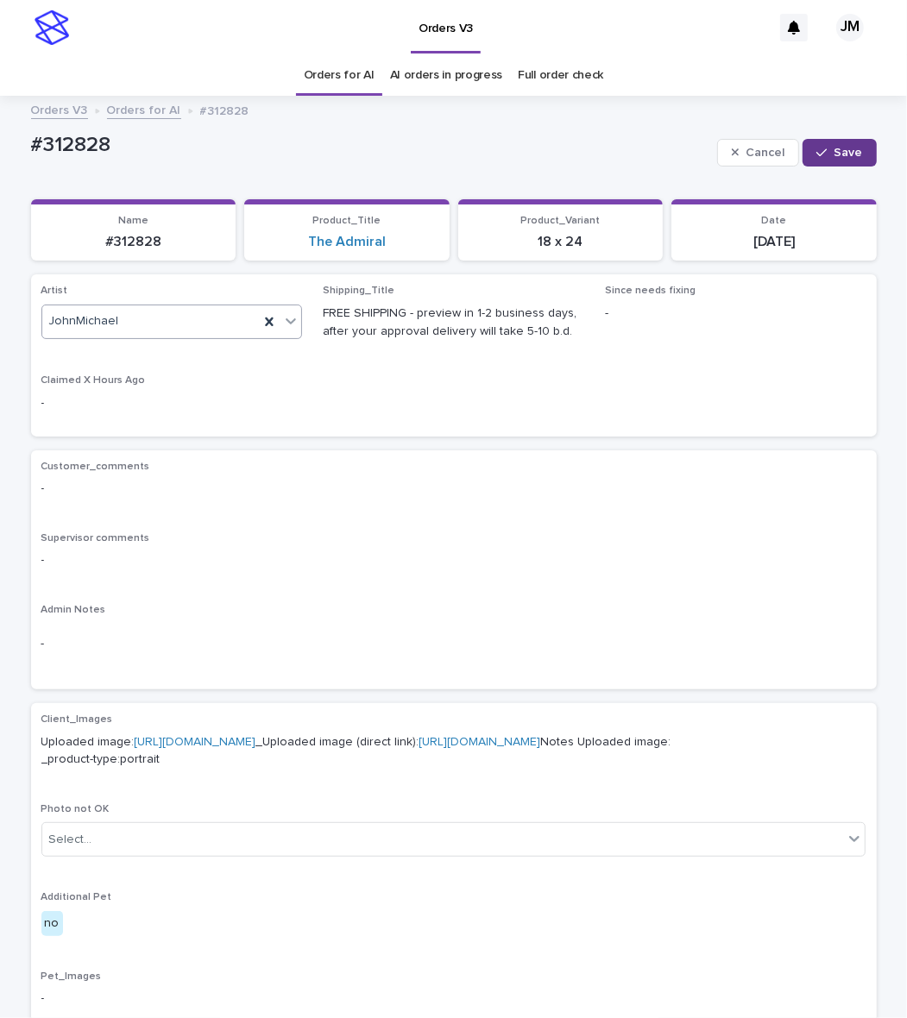 This screenshot has width=907, height=1018. Describe the element at coordinates (60, 109) in the screenshot. I see `a: Orders V3` at that location.